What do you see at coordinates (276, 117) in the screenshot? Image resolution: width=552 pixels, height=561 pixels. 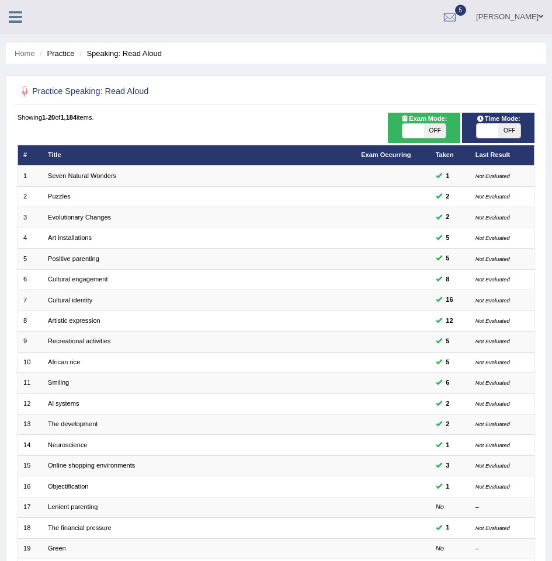 I see `div: Showing of items.` at bounding box center [276, 117].